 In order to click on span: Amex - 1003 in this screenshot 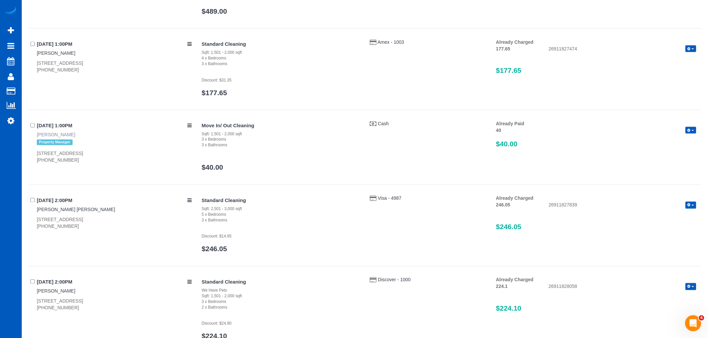, I will do `click(391, 42)`.